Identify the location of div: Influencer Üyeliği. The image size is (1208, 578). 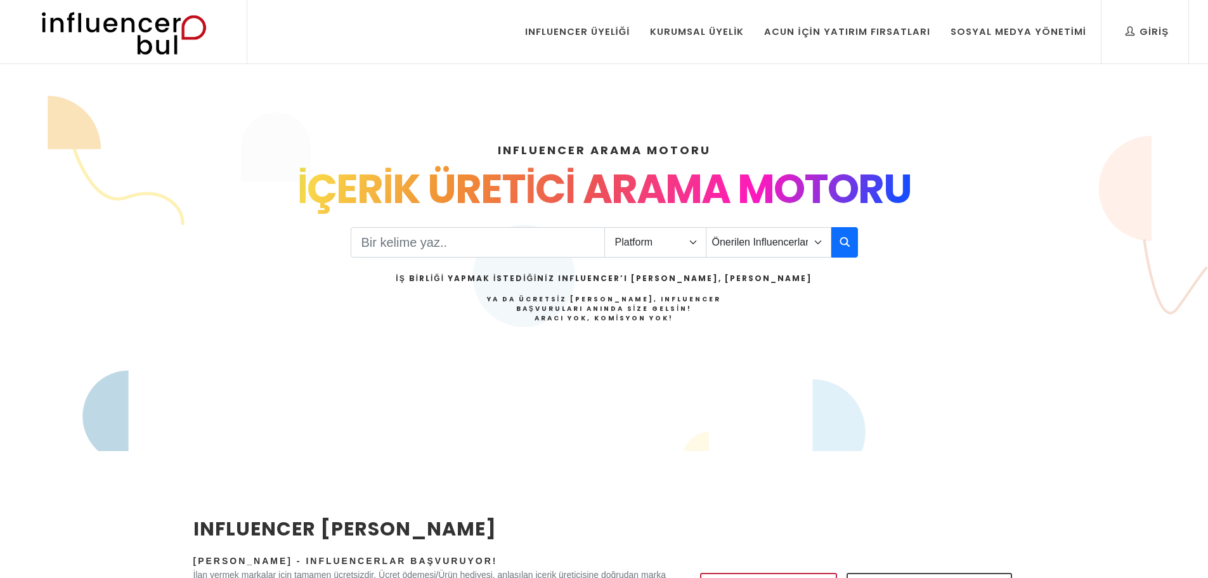
(578, 32).